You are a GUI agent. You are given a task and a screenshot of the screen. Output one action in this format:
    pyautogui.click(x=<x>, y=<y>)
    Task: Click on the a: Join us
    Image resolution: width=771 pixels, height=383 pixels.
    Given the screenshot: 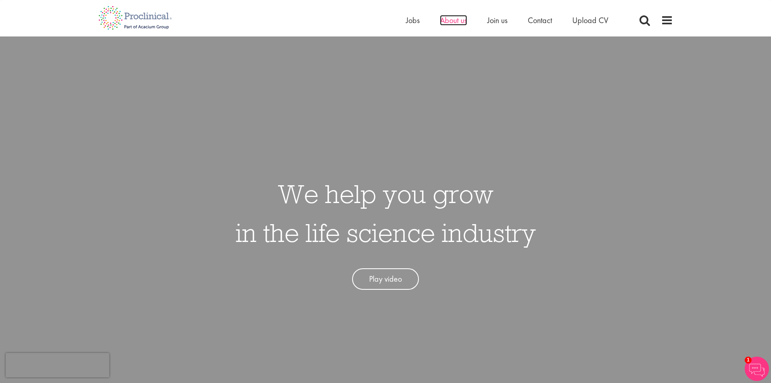 What is the action you would take?
    pyautogui.click(x=498, y=20)
    